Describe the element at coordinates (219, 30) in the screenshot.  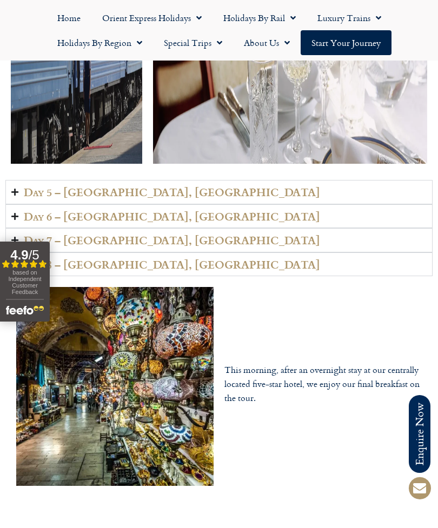
I see `nav: Menu` at that location.